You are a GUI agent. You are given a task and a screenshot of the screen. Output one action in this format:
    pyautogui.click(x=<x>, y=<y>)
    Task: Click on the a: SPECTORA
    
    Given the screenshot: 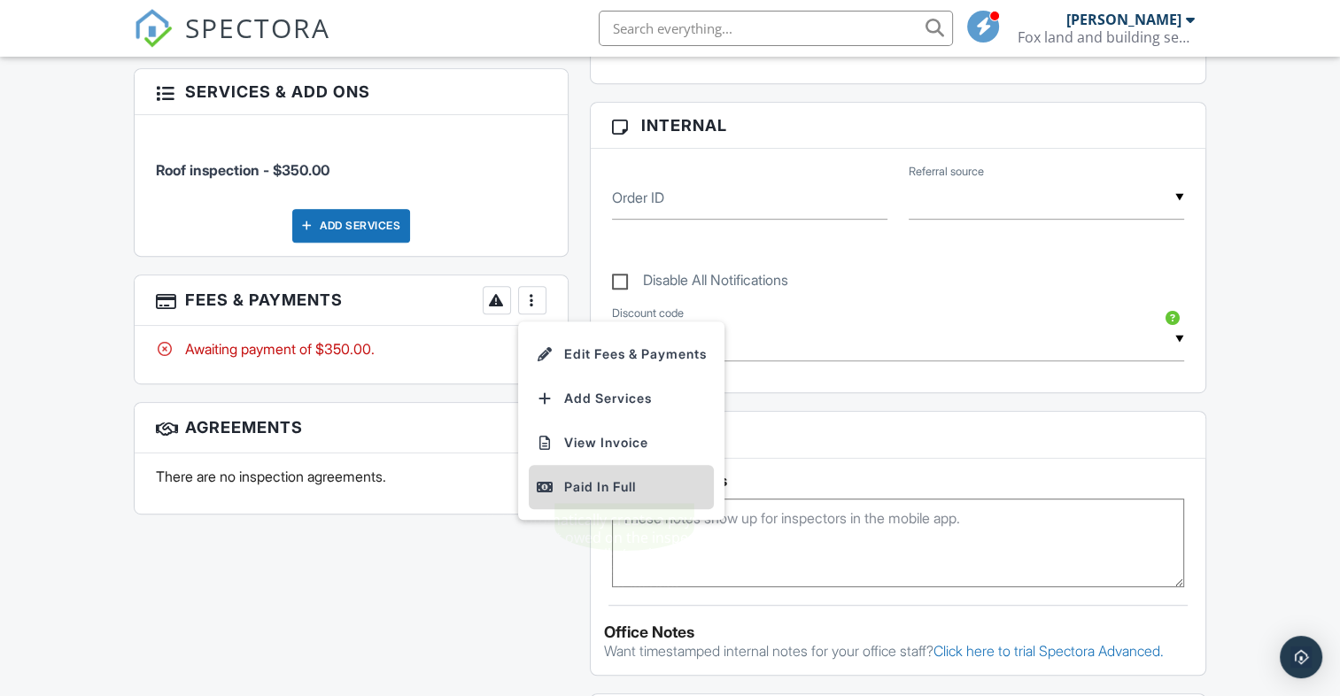 What is the action you would take?
    pyautogui.click(x=232, y=43)
    